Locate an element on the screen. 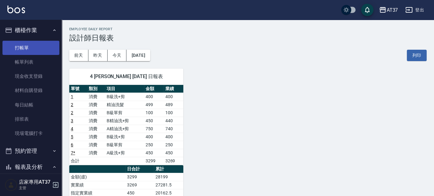  th: 業績 is located at coordinates (174, 89).